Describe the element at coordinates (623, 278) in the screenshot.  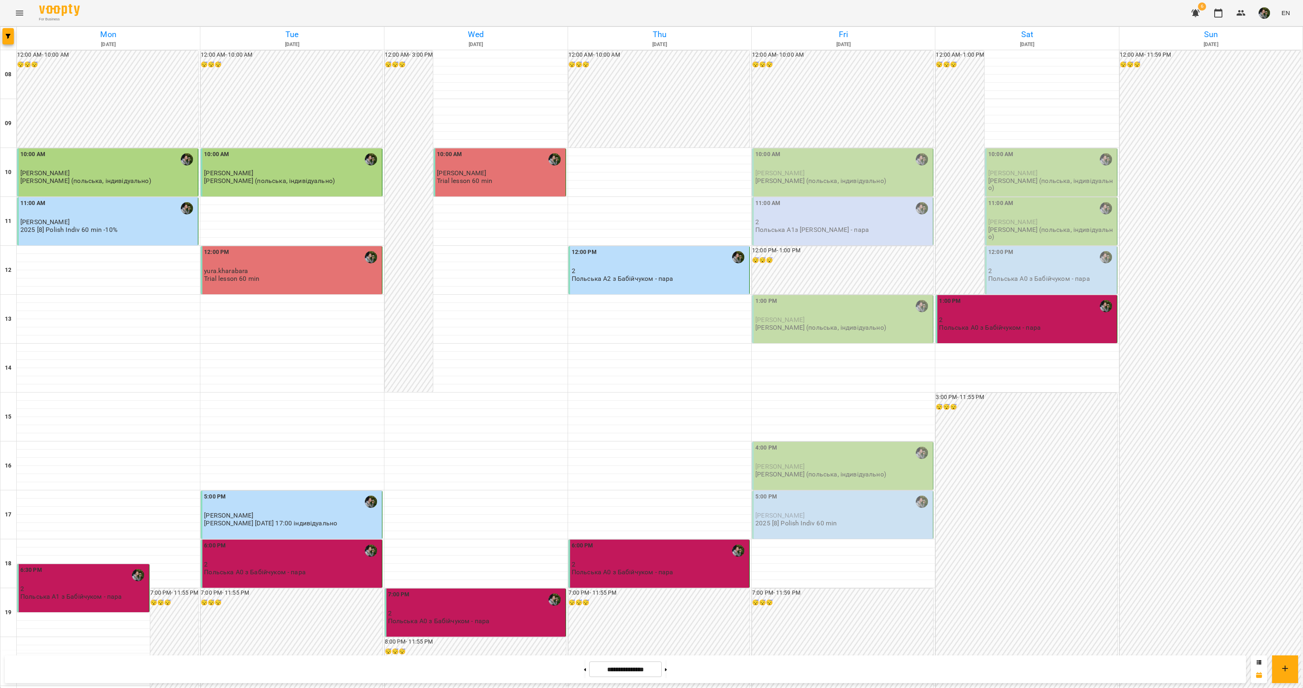
I see `p: Польська А2 з Бабійчуком - пара` at that location.